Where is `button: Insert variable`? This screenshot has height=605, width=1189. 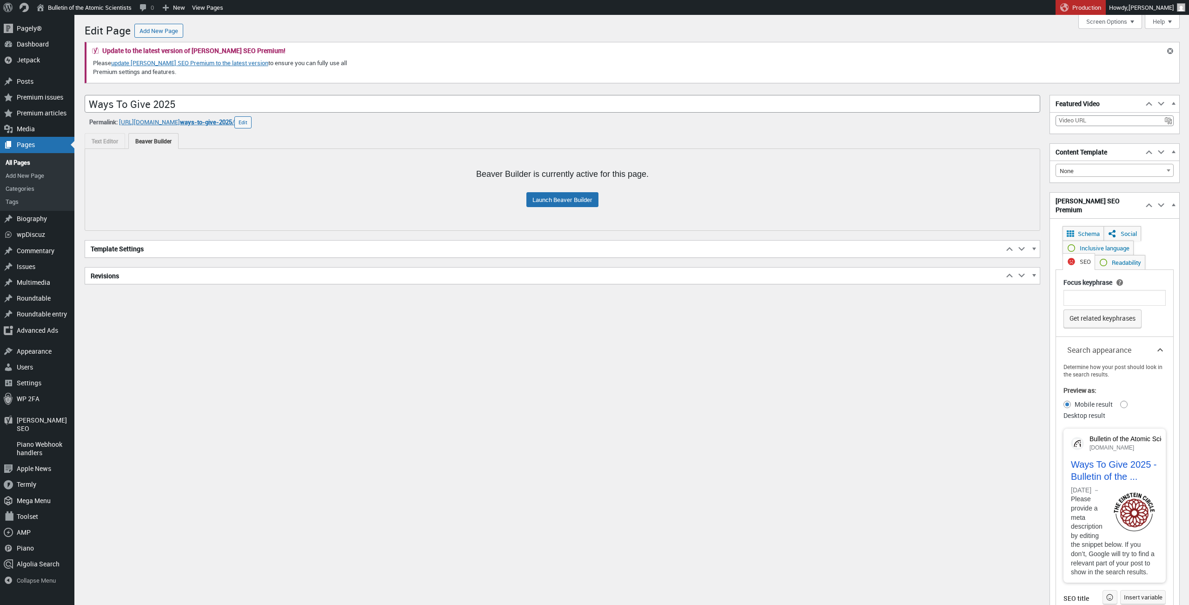 button: Insert variable is located at coordinates (1143, 597).